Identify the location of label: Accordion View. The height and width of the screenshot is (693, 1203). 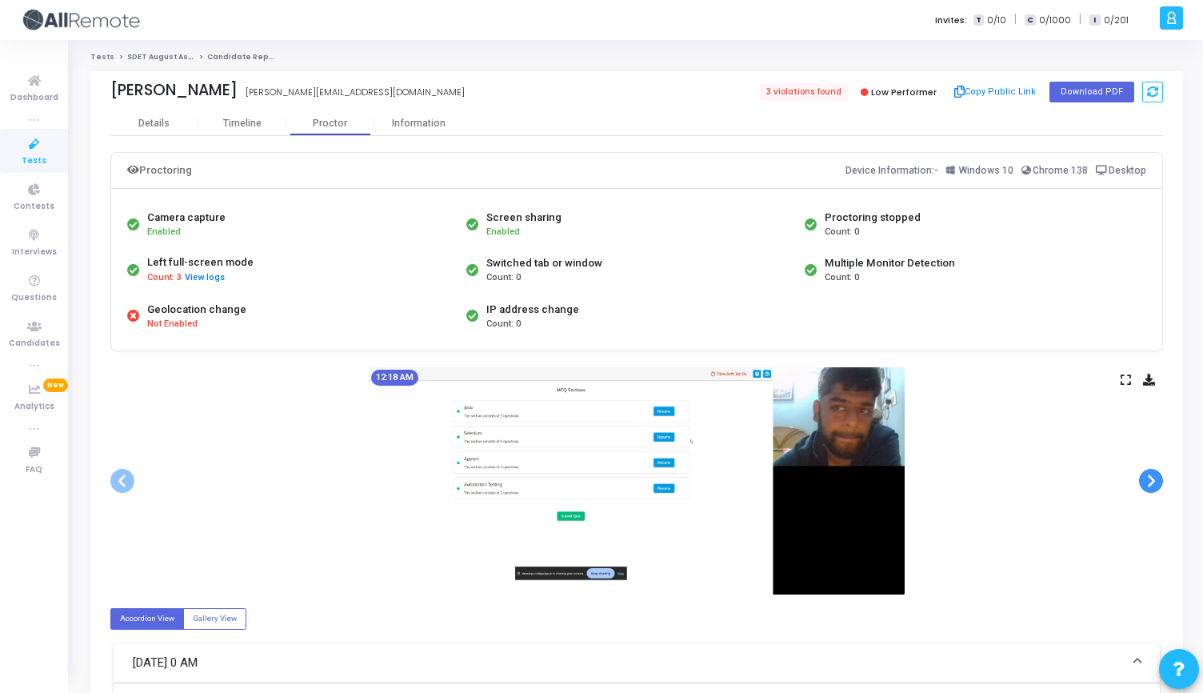
(147, 618).